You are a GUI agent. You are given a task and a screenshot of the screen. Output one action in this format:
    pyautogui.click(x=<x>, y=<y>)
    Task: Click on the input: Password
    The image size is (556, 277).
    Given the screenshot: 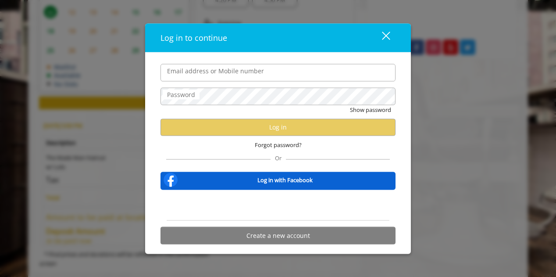 What is the action you would take?
    pyautogui.click(x=278, y=96)
    